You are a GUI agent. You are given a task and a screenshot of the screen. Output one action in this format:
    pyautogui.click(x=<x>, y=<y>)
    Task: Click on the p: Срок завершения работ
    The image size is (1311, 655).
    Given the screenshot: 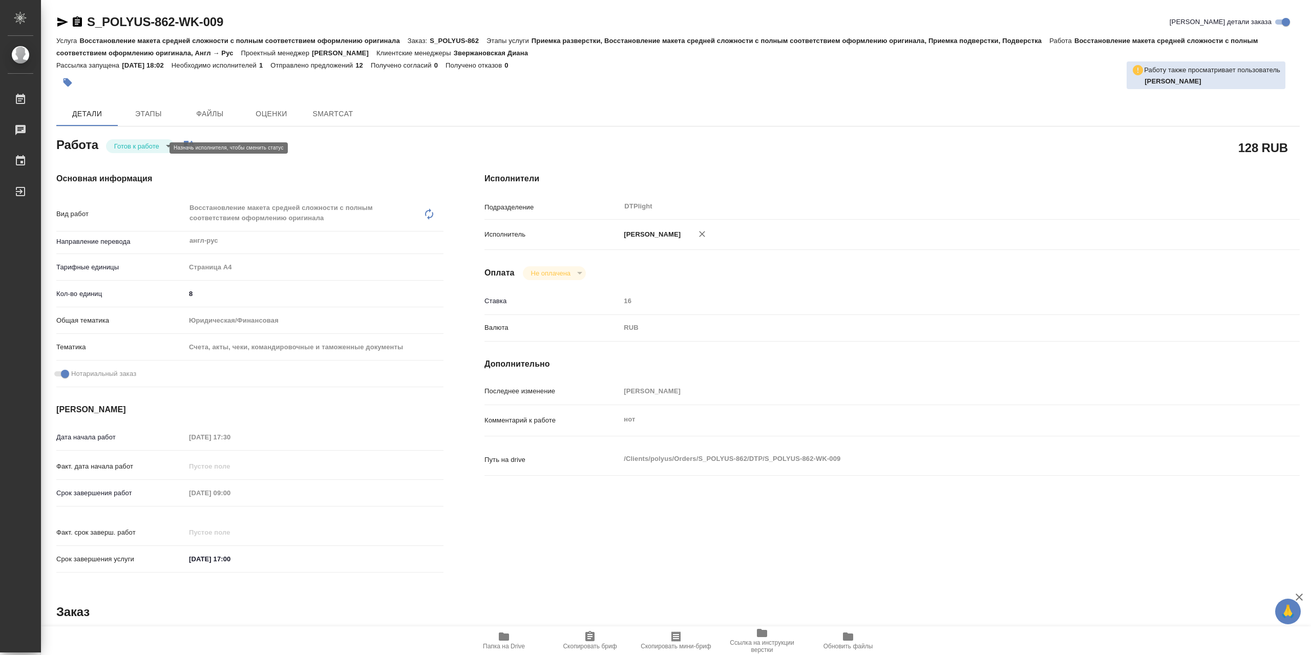 What is the action you would take?
    pyautogui.click(x=121, y=493)
    